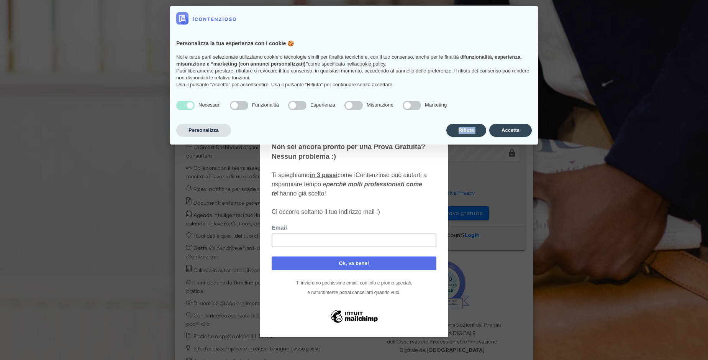 The width and height of the screenshot is (708, 360). Describe the element at coordinates (510, 130) in the screenshot. I see `button: Accetta` at that location.